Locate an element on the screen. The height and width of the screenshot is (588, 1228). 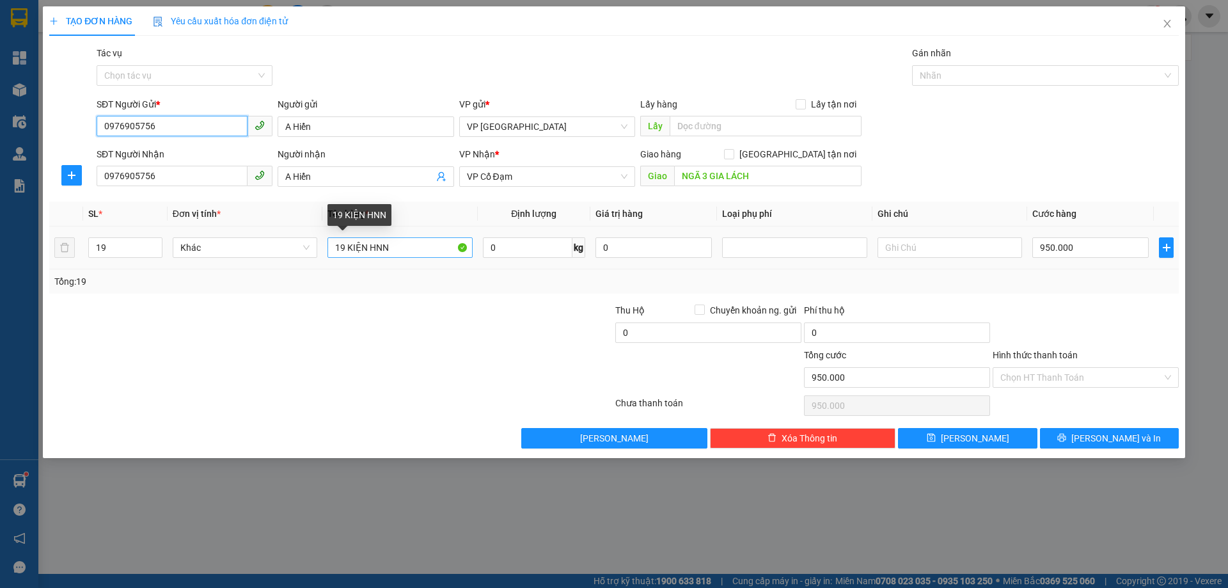
span: close is located at coordinates (1168, 24).